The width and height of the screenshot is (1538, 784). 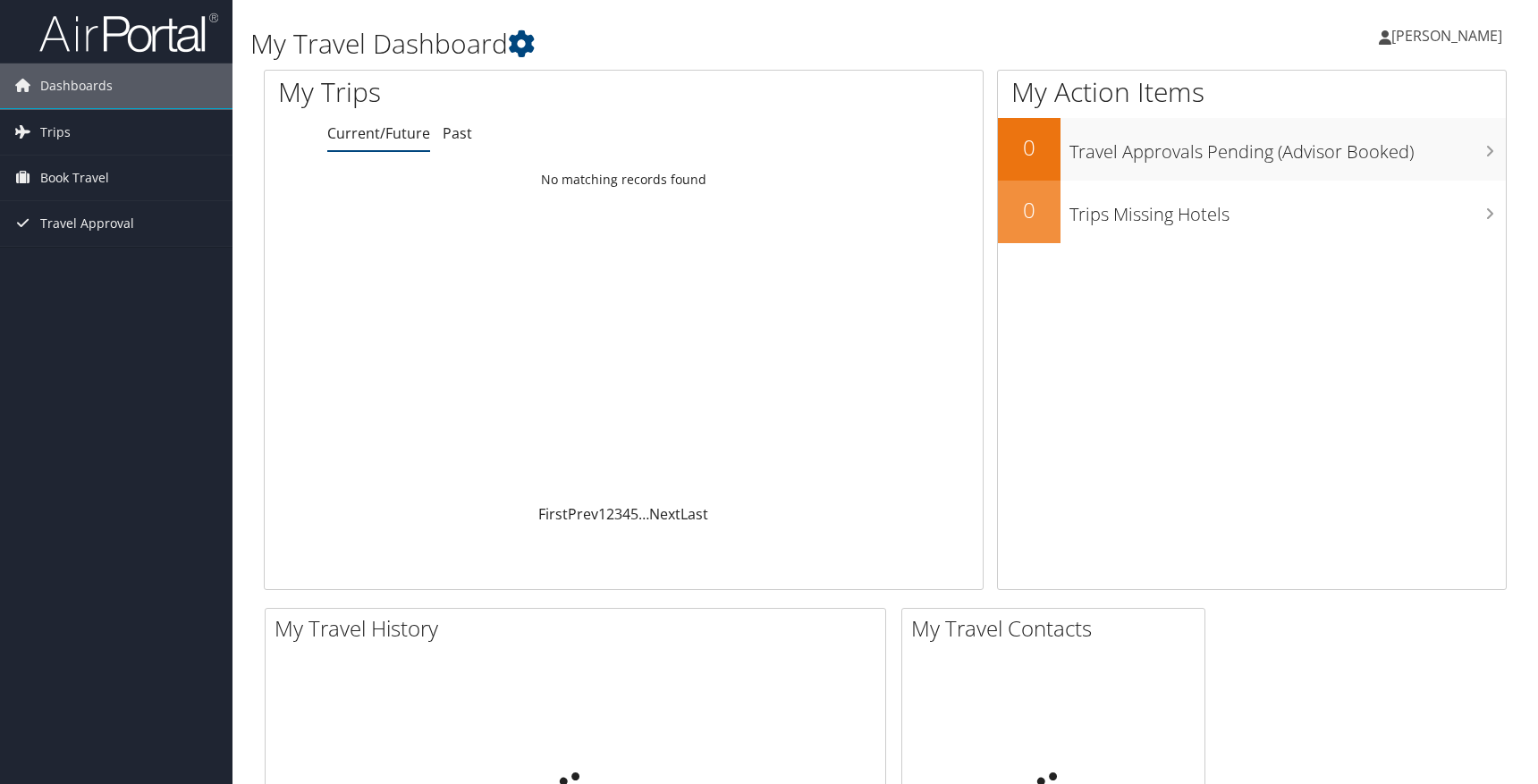 I want to click on a: First, so click(x=552, y=514).